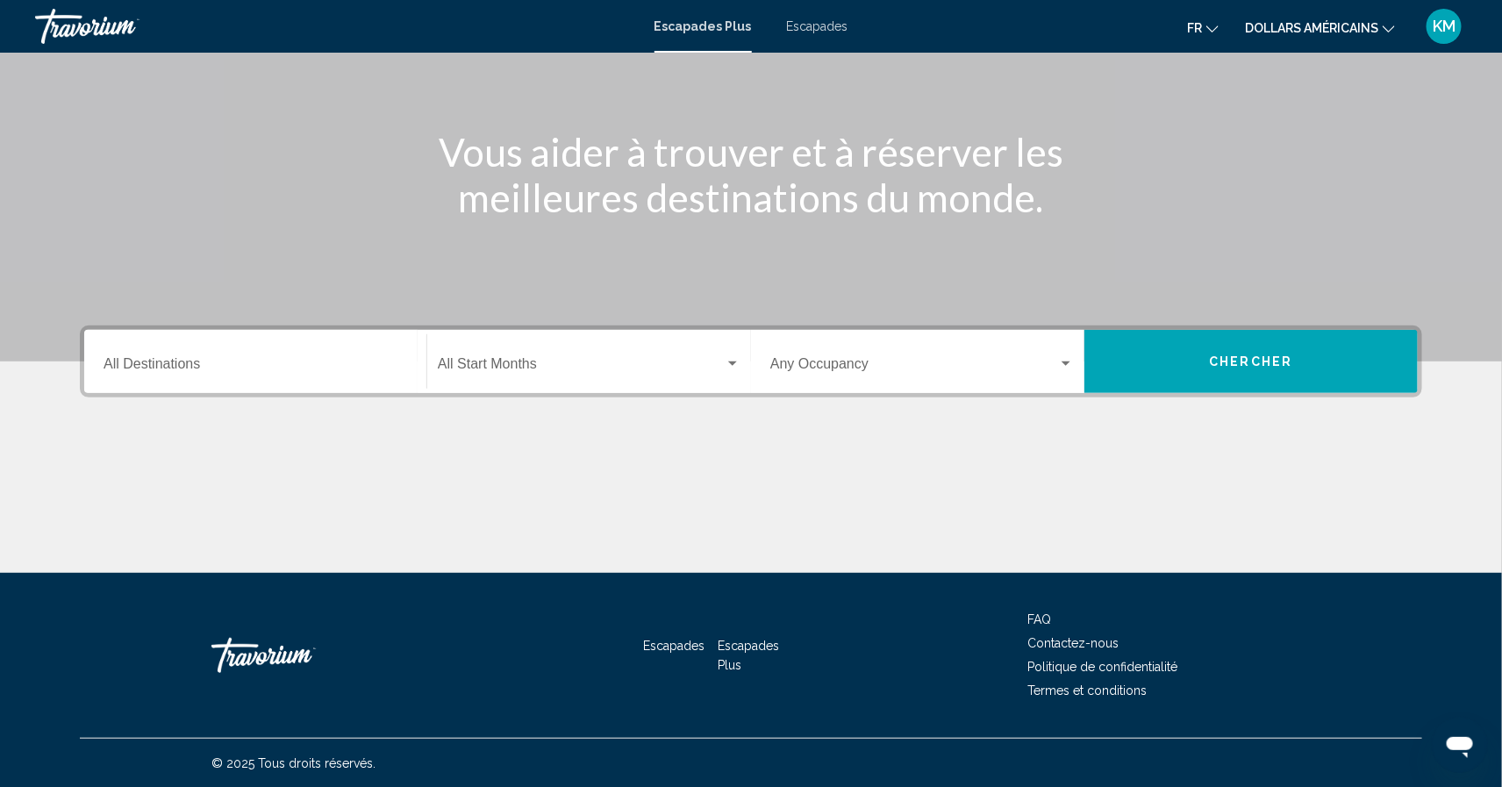 The width and height of the screenshot is (1502, 787). What do you see at coordinates (1251, 361) in the screenshot?
I see `button: Chercher` at bounding box center [1251, 361].